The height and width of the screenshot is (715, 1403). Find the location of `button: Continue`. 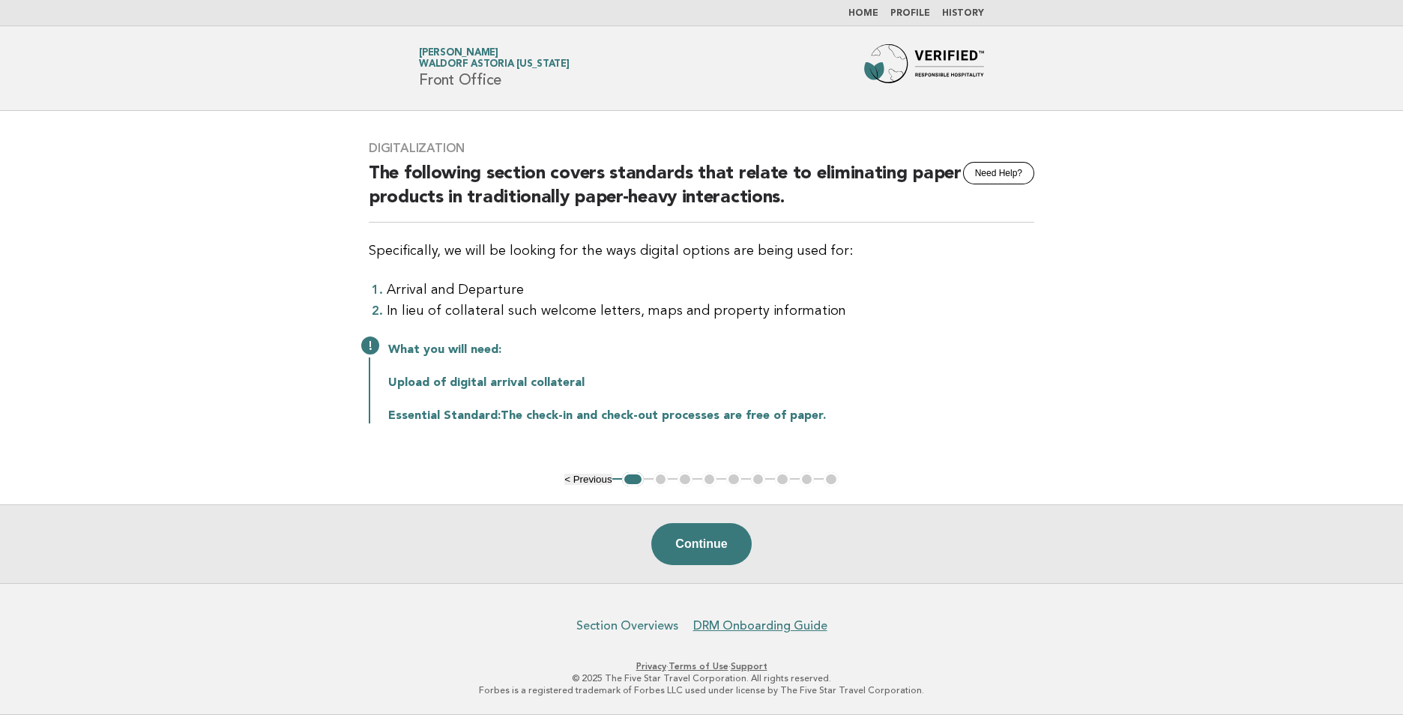

button: Continue is located at coordinates (701, 544).